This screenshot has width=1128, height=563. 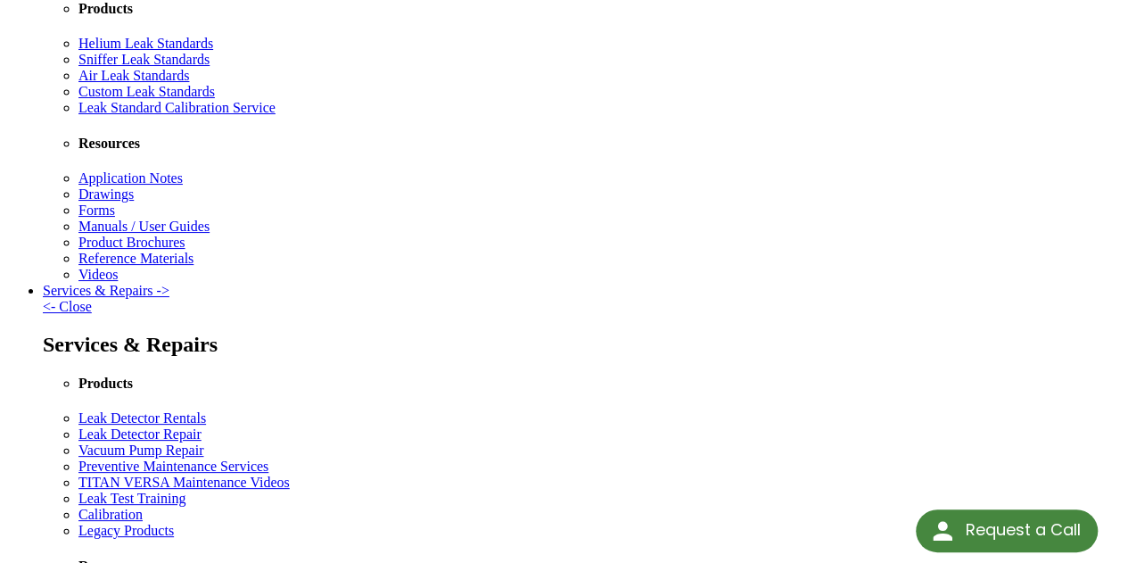 What do you see at coordinates (106, 193) in the screenshot?
I see `a: Drawings` at bounding box center [106, 193].